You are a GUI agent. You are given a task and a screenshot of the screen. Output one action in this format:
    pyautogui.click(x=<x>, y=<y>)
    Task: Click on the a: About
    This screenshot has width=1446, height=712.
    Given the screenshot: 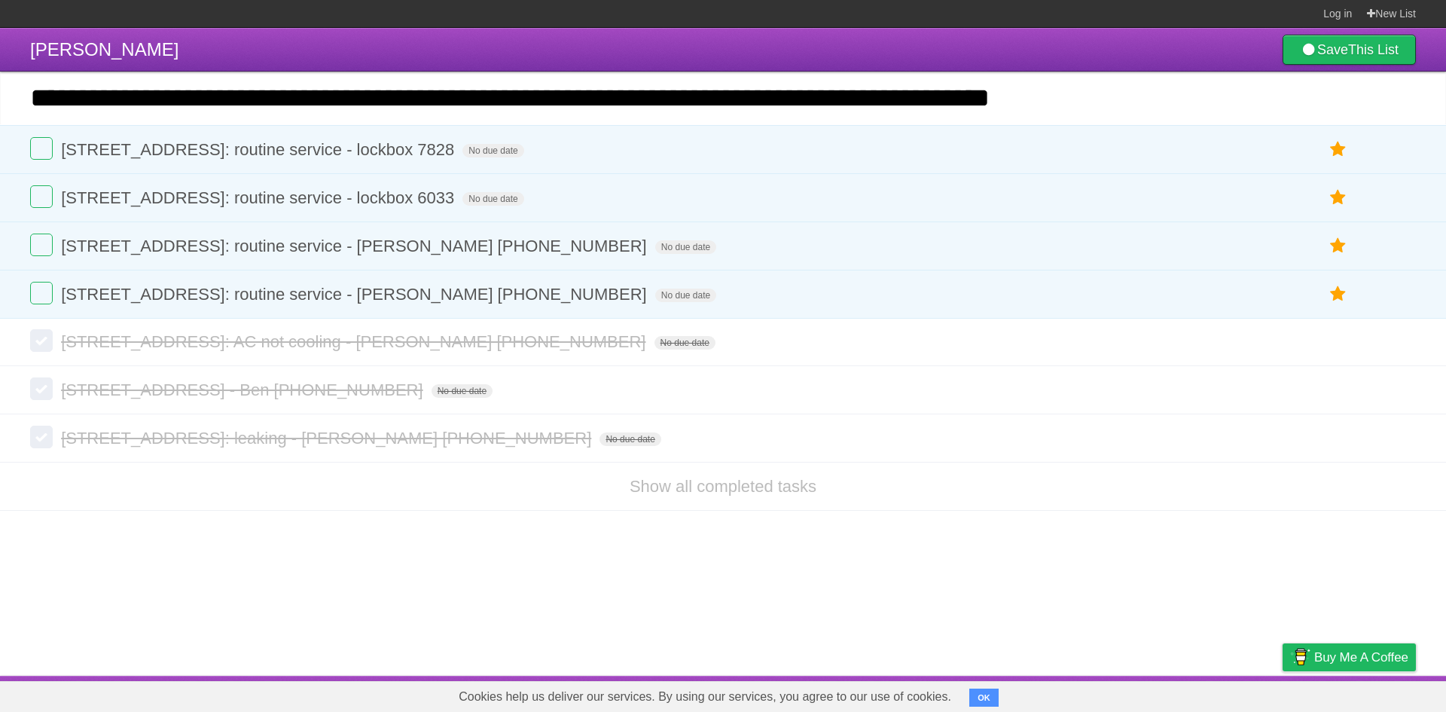 What is the action you would take?
    pyautogui.click(x=1098, y=693)
    